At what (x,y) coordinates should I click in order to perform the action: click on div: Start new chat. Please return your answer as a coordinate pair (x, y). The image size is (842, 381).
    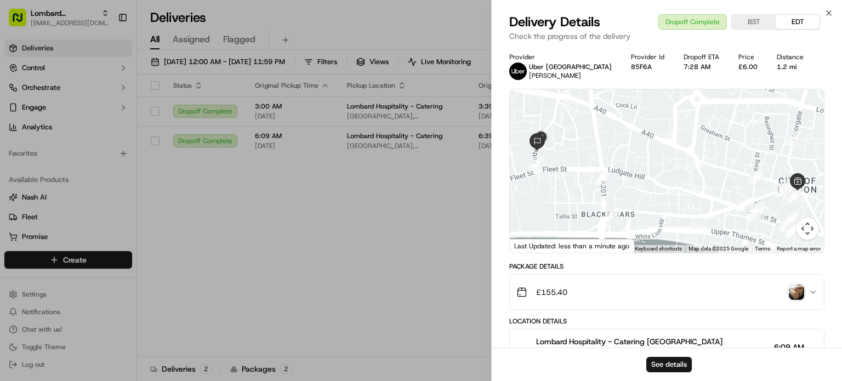
    Looking at the image, I should click on (115, 110).